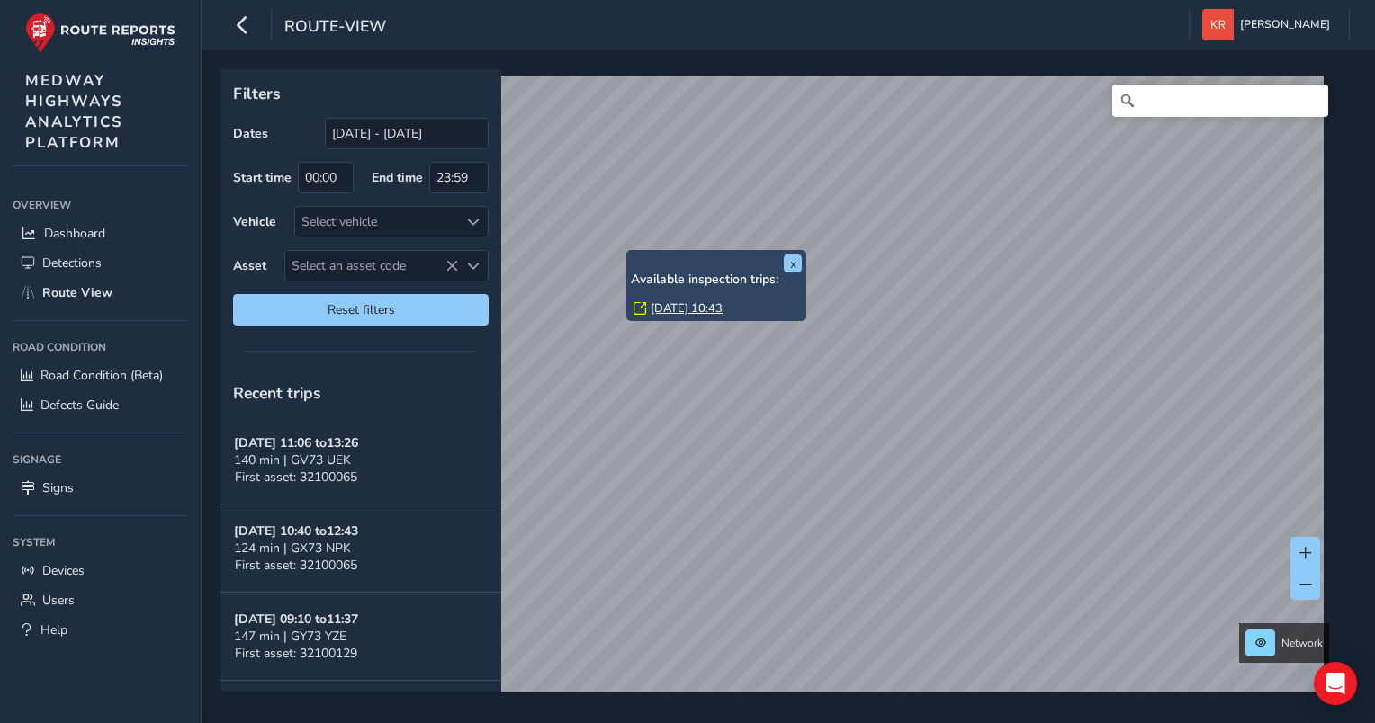 The image size is (1375, 723). What do you see at coordinates (100, 263) in the screenshot?
I see `a: Detections` at bounding box center [100, 263].